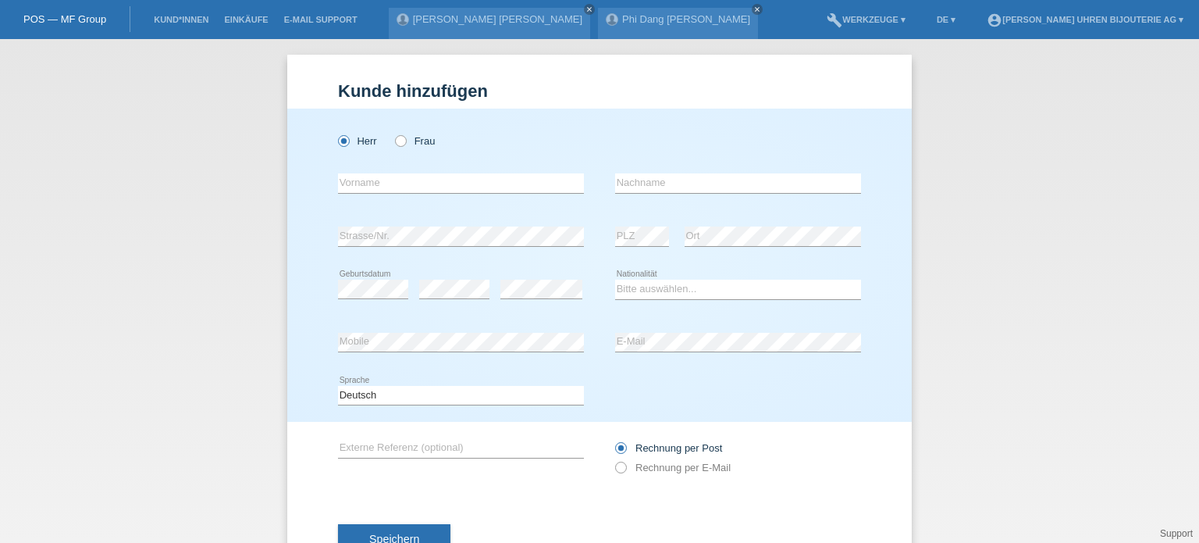 The width and height of the screenshot is (1199, 543). I want to click on label: Herr, so click(358, 141).